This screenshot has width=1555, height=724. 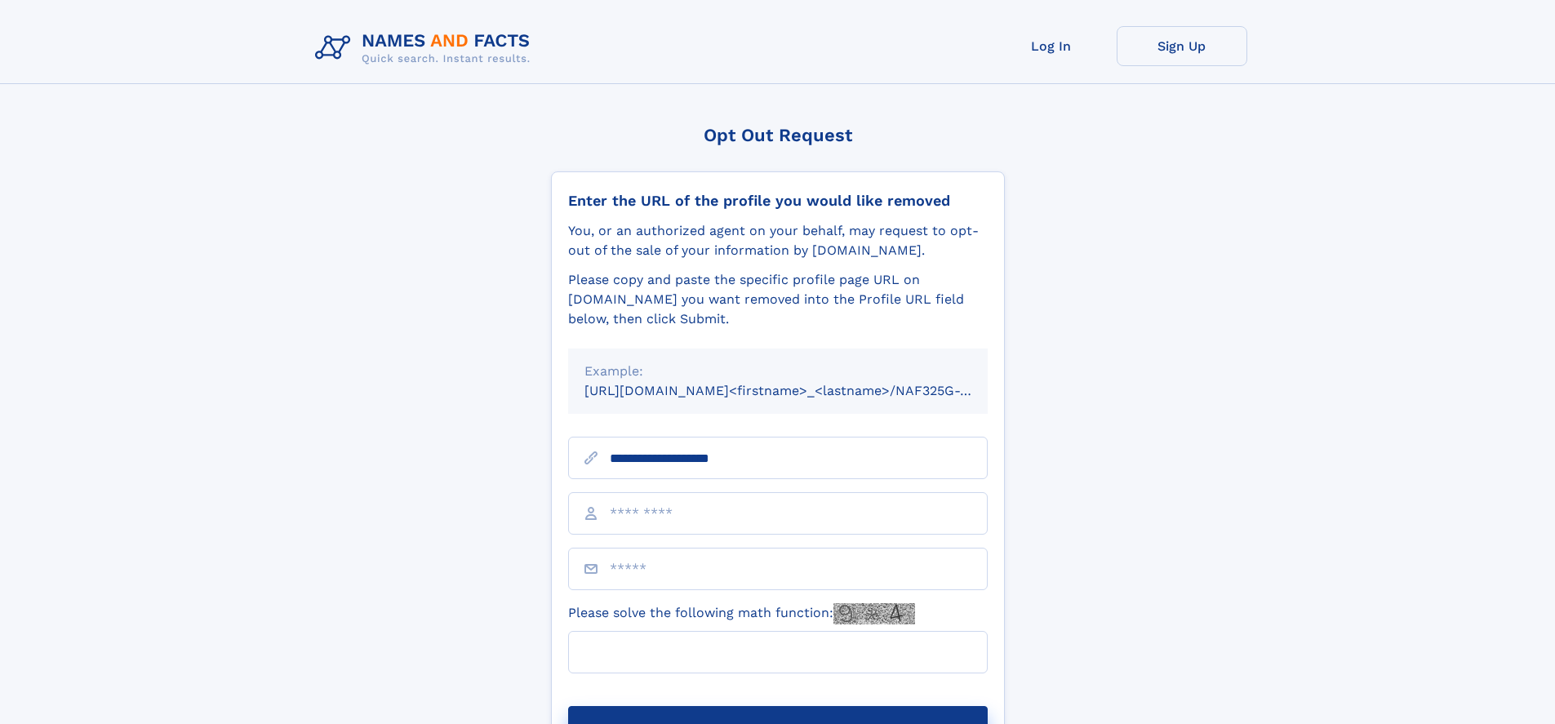 What do you see at coordinates (778, 135) in the screenshot?
I see `div: Opt Out Request` at bounding box center [778, 135].